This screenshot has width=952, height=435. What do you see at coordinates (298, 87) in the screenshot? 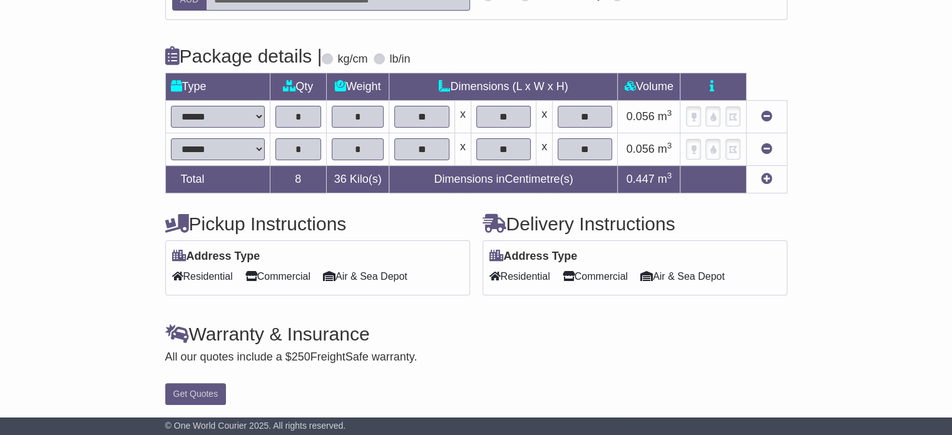
I see `td: Qty` at bounding box center [298, 87].